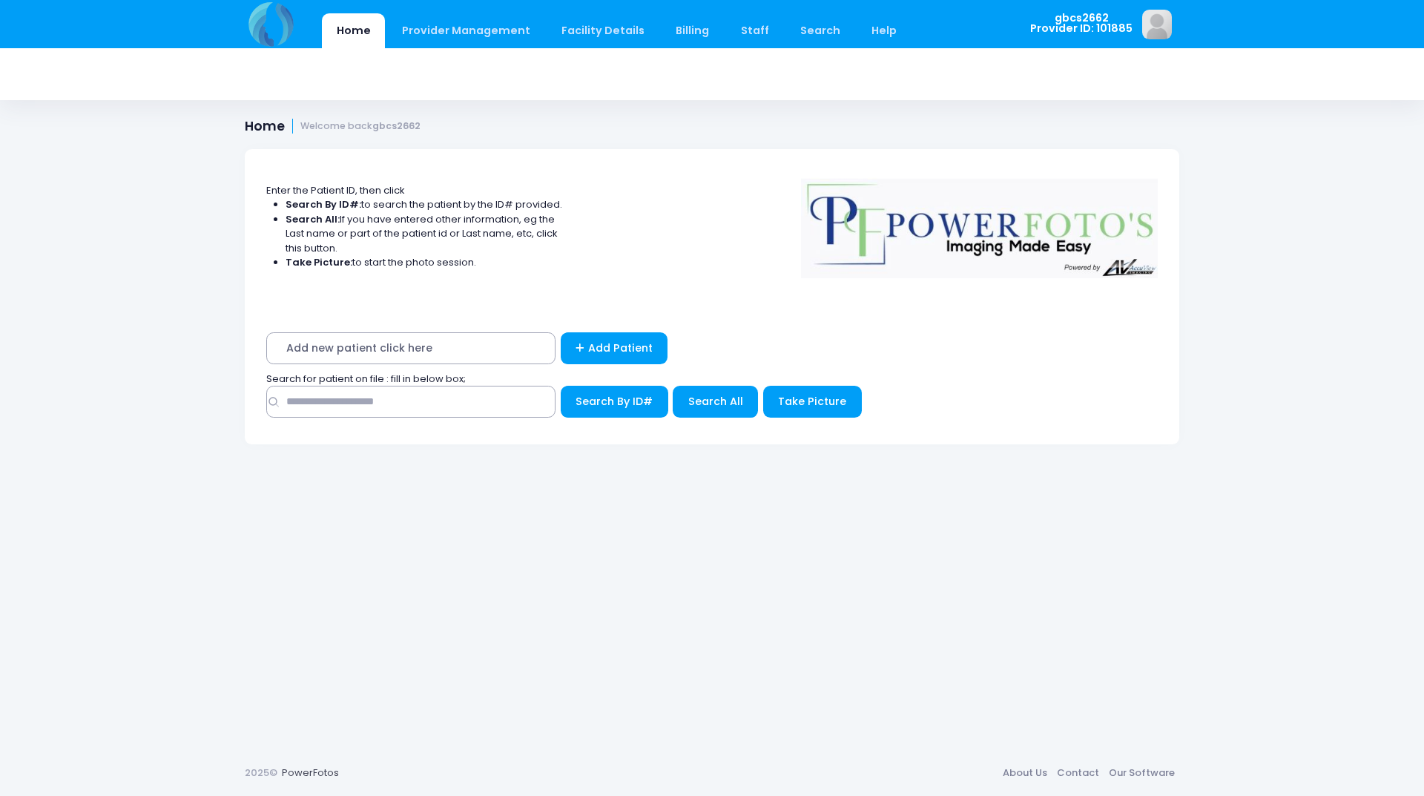 This screenshot has height=796, width=1424. What do you see at coordinates (754, 30) in the screenshot?
I see `a: Staff` at bounding box center [754, 30].